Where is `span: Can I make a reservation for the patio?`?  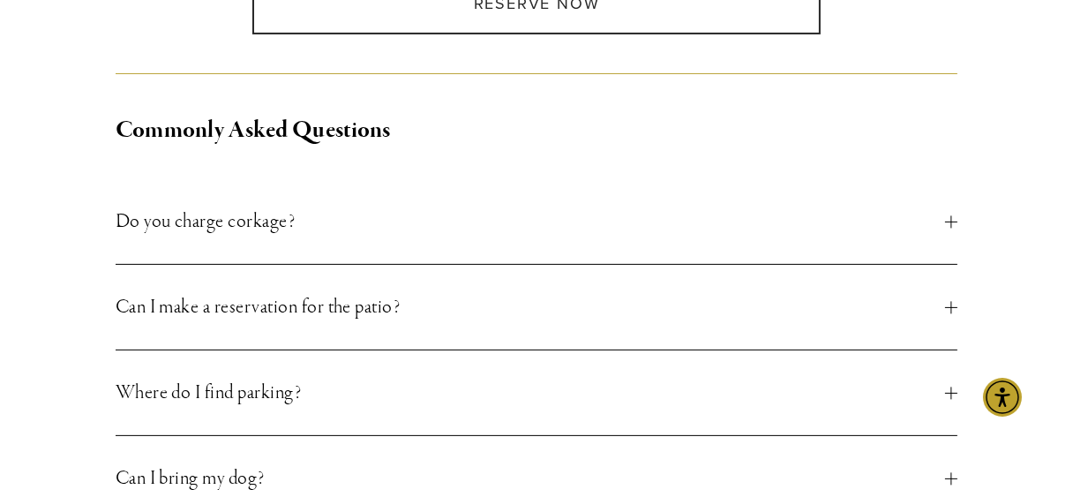 span: Can I make a reservation for the patio? is located at coordinates (530, 307).